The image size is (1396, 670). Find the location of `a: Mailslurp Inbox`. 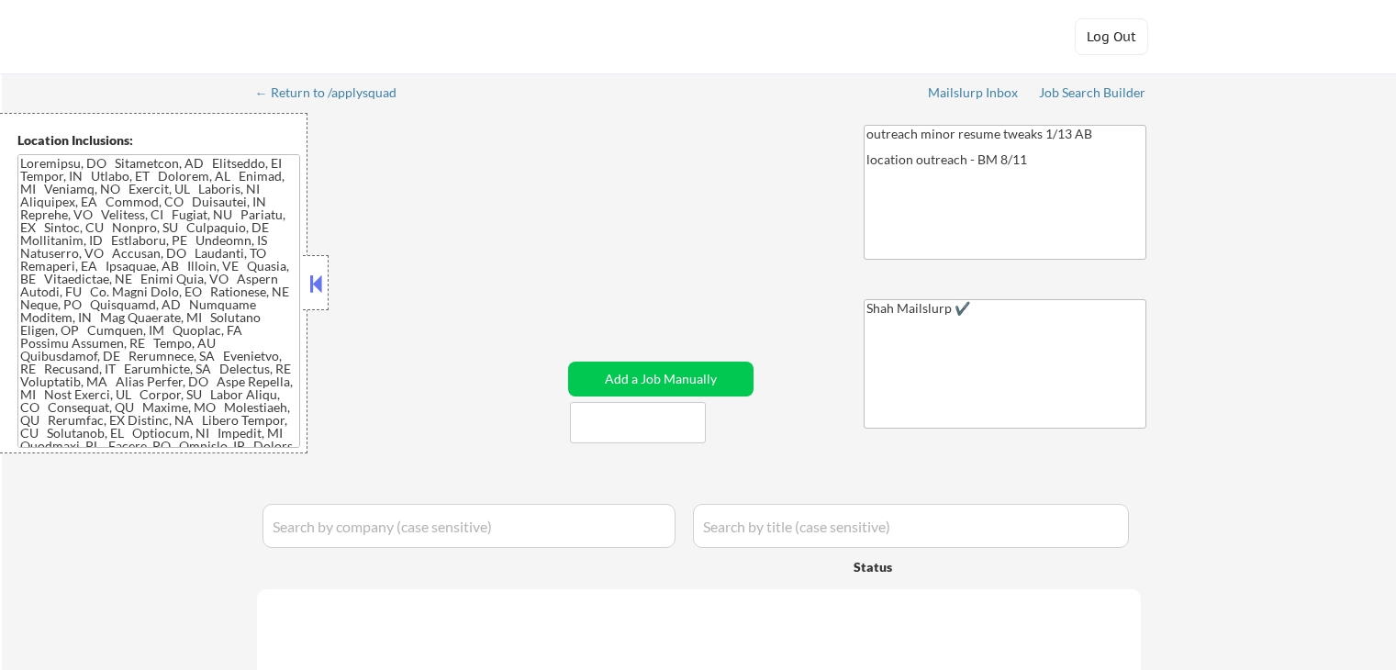

a: Mailslurp Inbox is located at coordinates (974, 95).